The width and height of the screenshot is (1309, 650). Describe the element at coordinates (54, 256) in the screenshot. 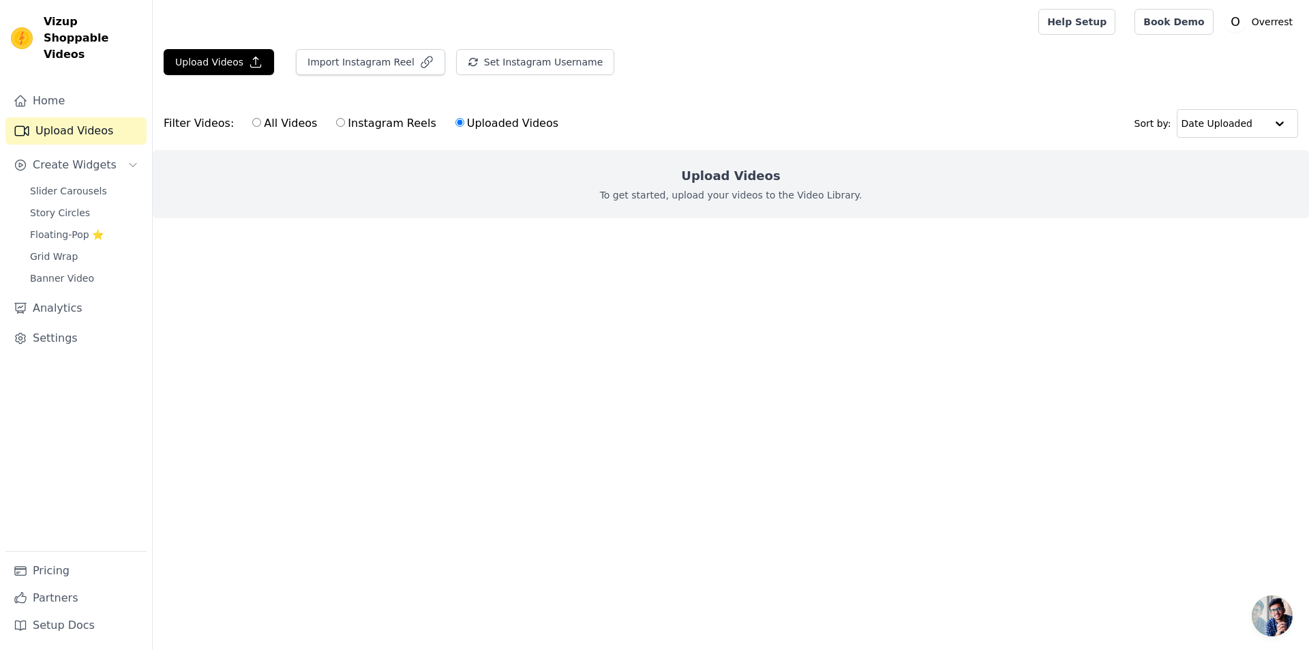

I see `span: Grid Wrap` at that location.